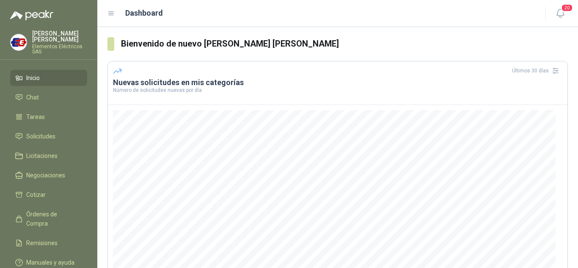  I want to click on a: Inicio, so click(49, 78).